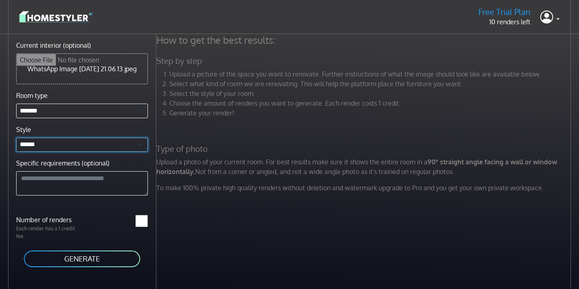 This screenshot has height=289, width=579. Describe the element at coordinates (56, 17) in the screenshot. I see `img: logo-3de290ba35641baa71223ecac5eacb59cb85b4c7fdf211dc9aaecaaee71ea2f8.svg` at that location.